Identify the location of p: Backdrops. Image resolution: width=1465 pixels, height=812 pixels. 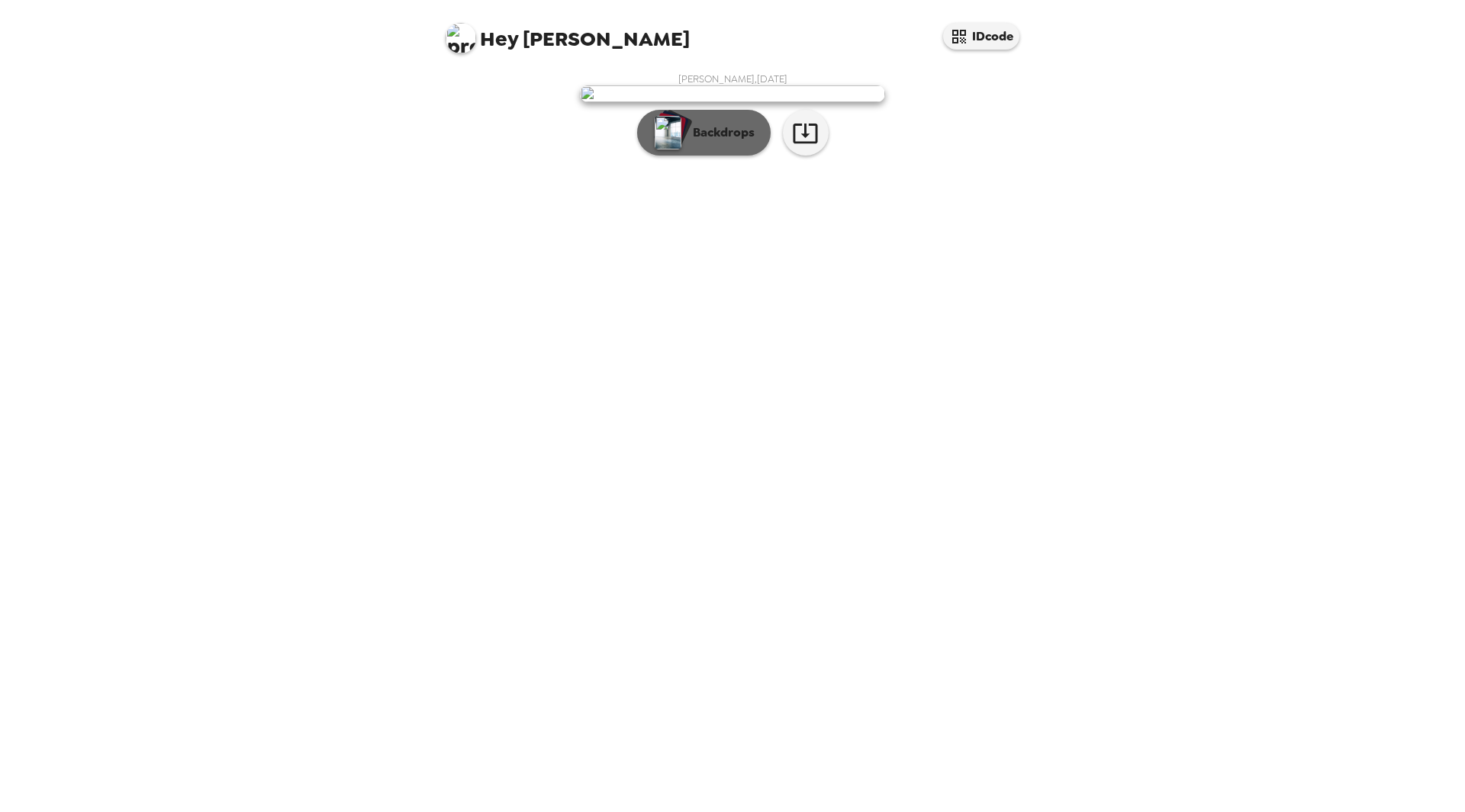
(720, 133).